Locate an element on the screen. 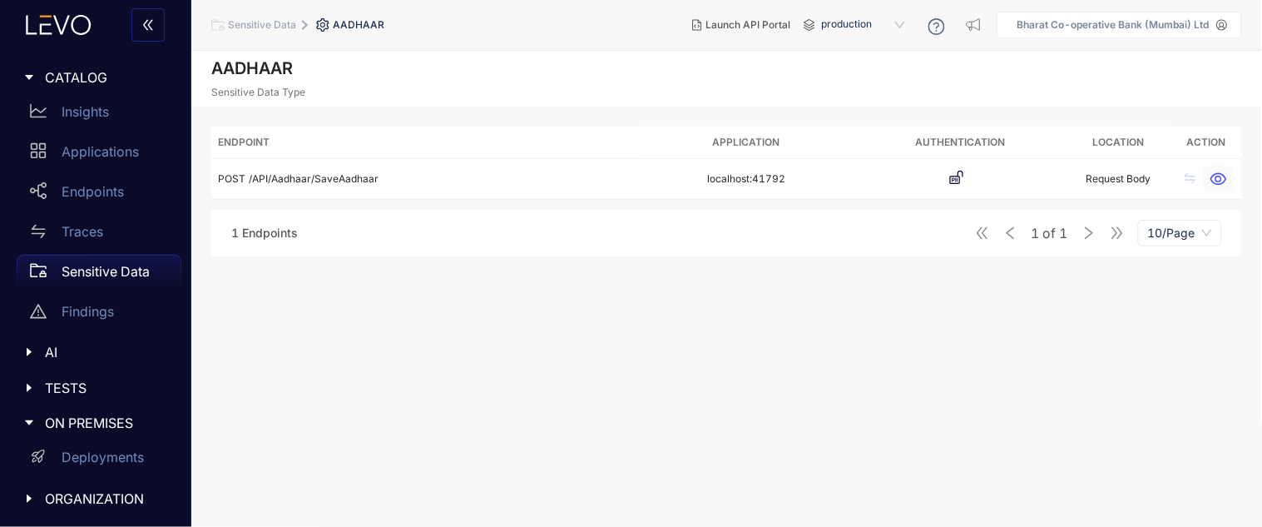  span: Sensitive Data is located at coordinates (262, 25).